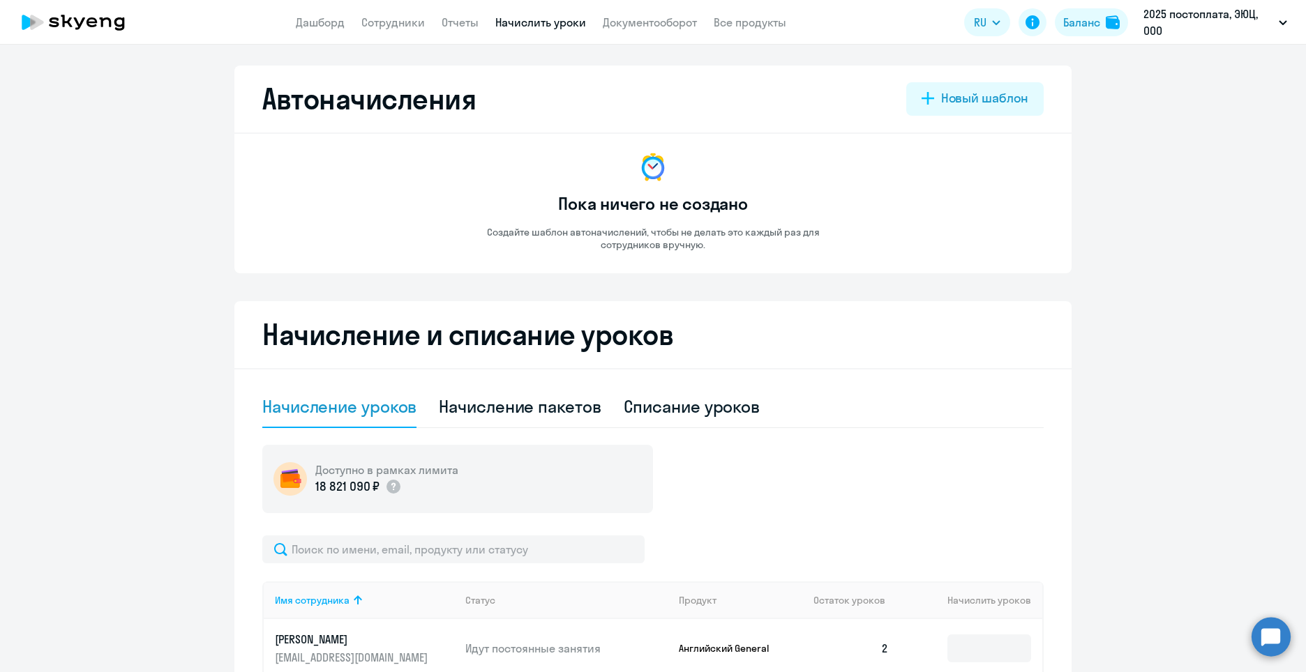  I want to click on h2: Начисление и списание уроков, so click(653, 335).